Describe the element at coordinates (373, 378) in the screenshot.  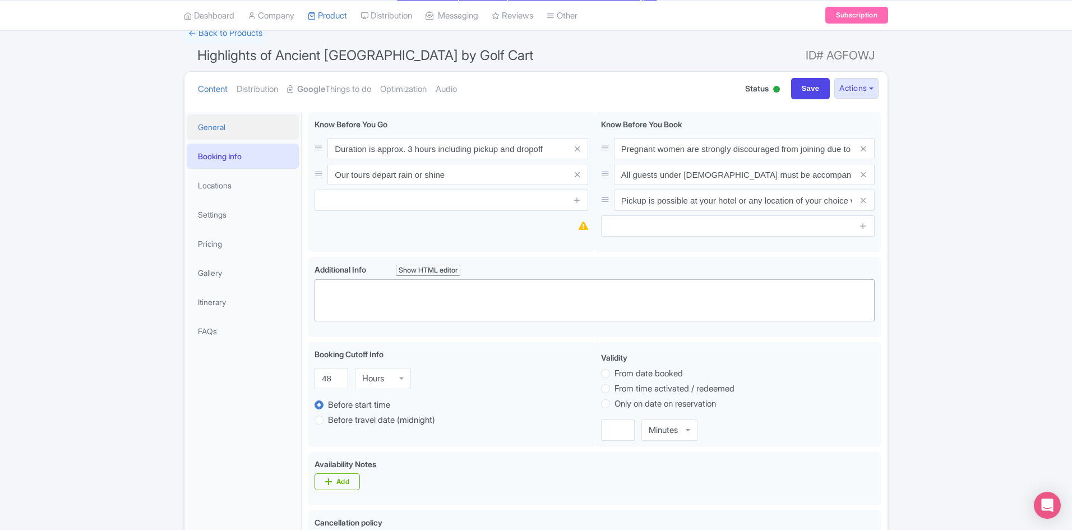
I see `div: Hours` at that location.